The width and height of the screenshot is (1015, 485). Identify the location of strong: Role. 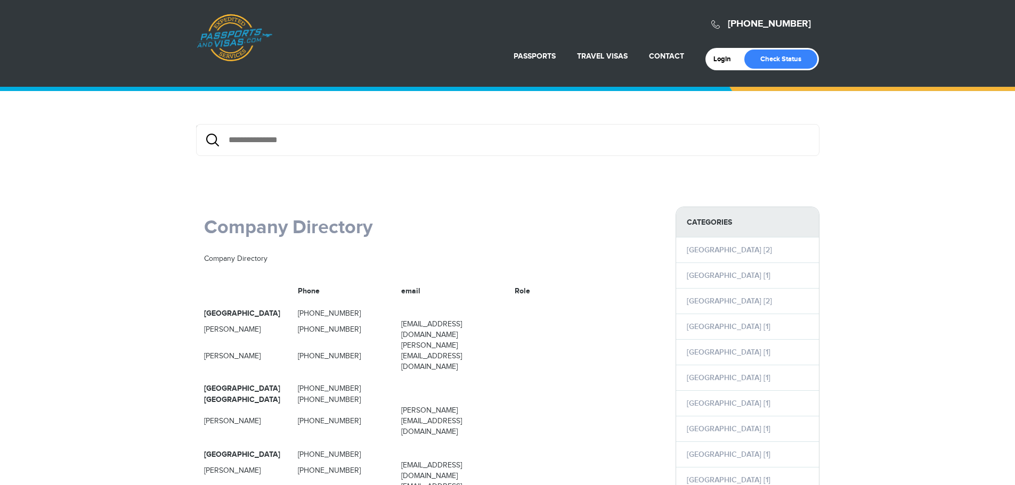
(522, 291).